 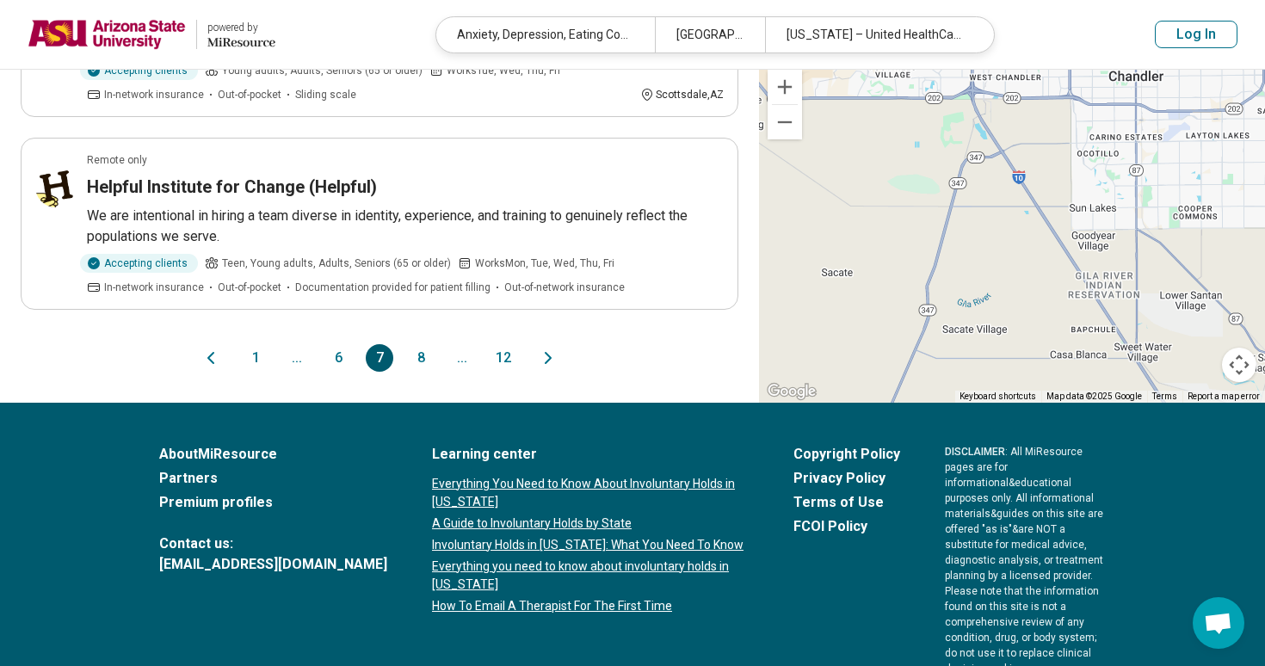 I want to click on a: Learning center, so click(x=590, y=454).